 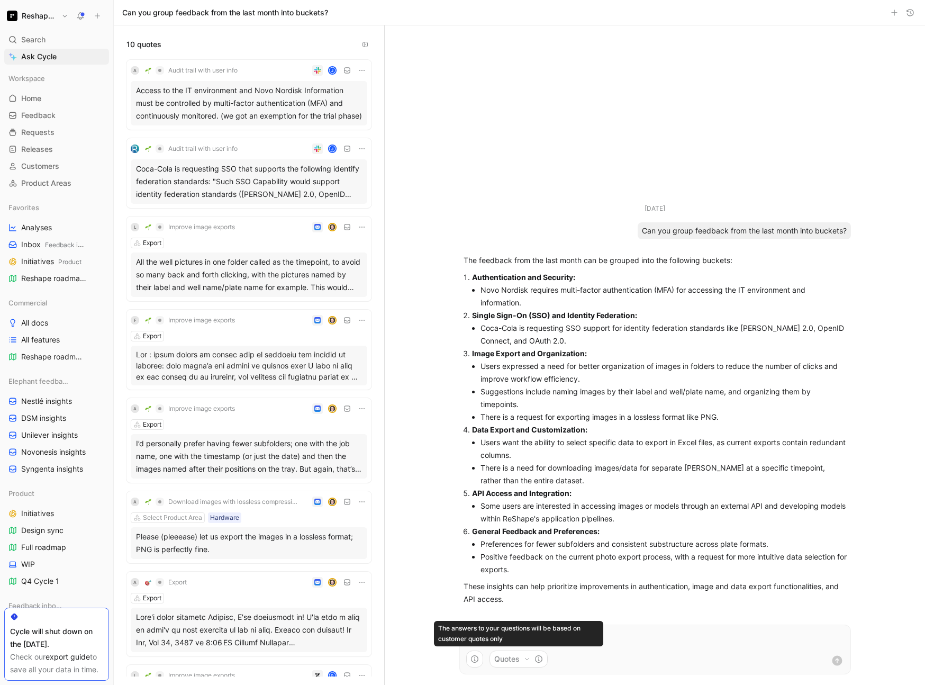 What do you see at coordinates (57, 207) in the screenshot?
I see `div: Favorites` at bounding box center [57, 207].